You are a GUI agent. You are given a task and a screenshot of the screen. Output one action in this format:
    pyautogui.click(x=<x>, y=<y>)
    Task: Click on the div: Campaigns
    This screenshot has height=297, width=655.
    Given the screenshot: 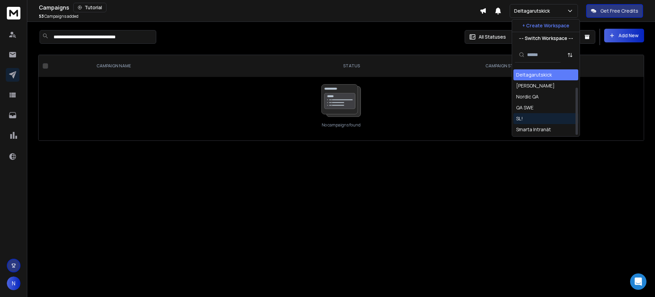 What is the action you would take?
    pyautogui.click(x=259, y=8)
    